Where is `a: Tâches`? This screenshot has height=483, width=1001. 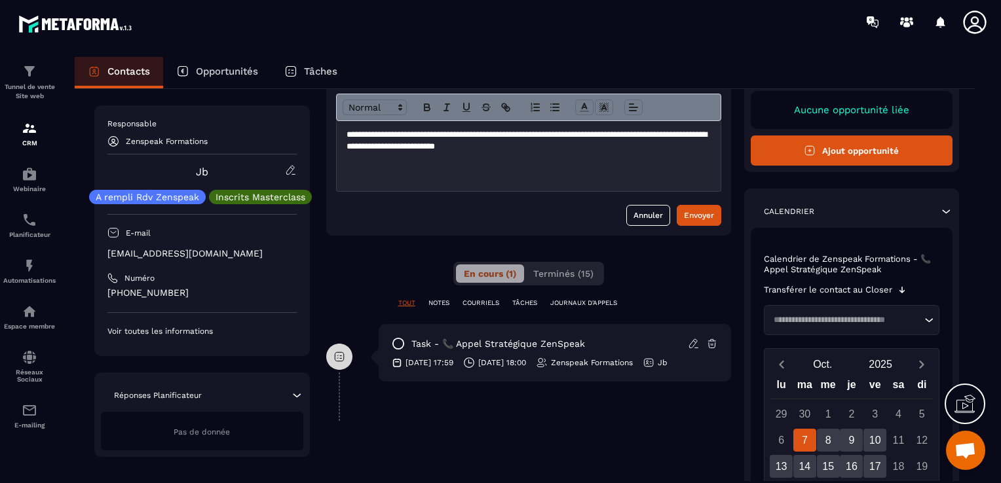 a: Tâches is located at coordinates (310, 73).